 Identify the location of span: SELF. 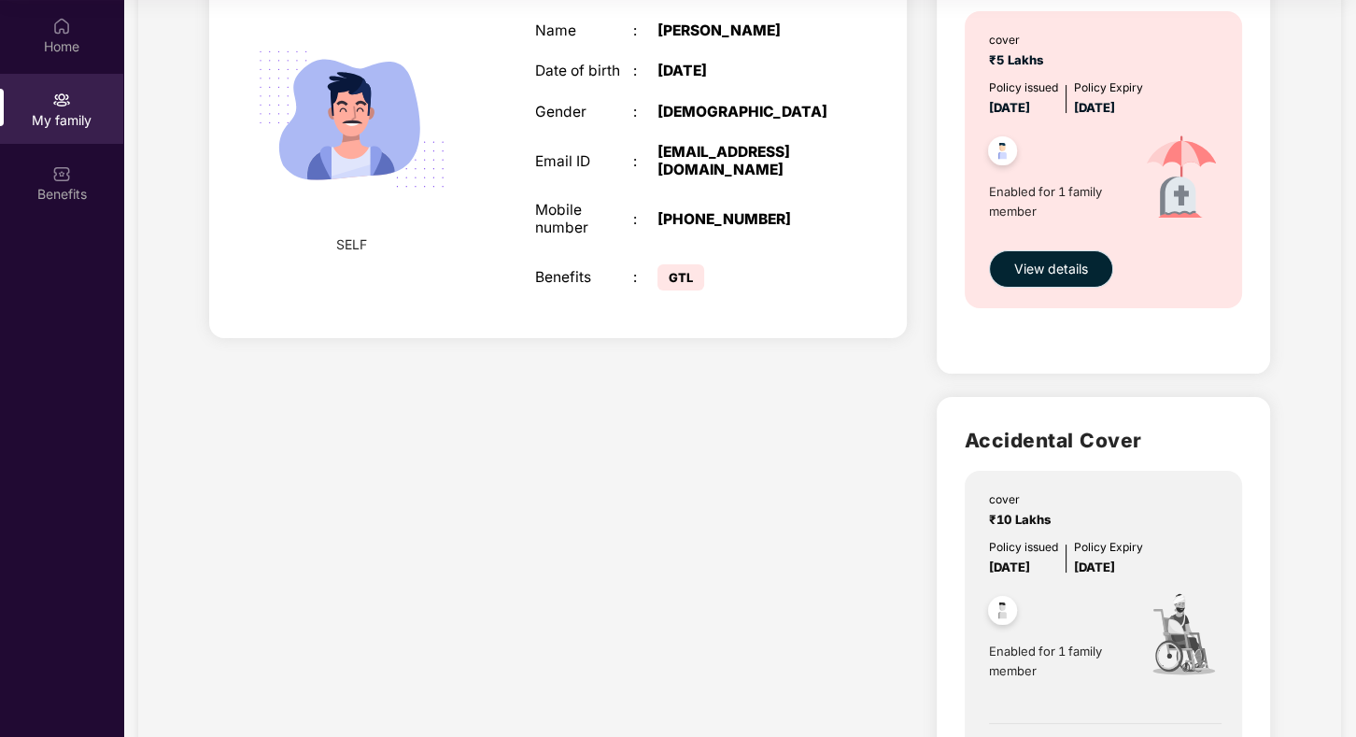
(351, 245).